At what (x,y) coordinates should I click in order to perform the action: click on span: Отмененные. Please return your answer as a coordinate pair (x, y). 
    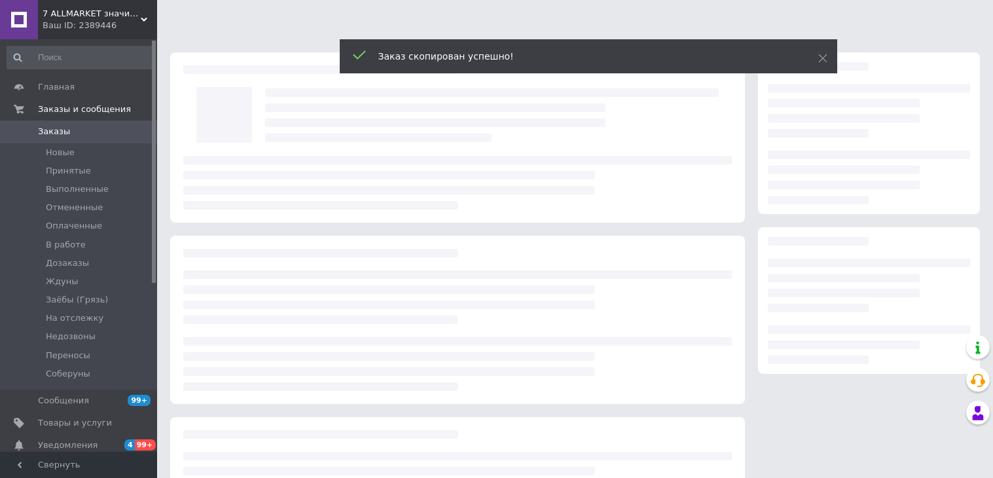
    Looking at the image, I should click on (74, 208).